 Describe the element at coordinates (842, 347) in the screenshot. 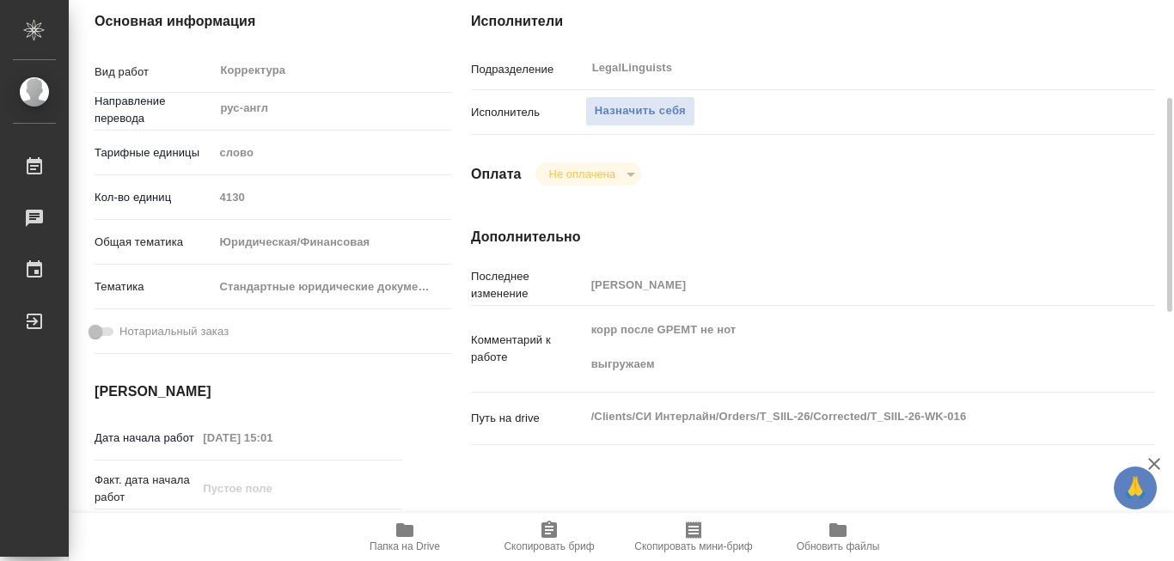

I see `textarea: корр после GPEMT не нот выгружаем` at that location.